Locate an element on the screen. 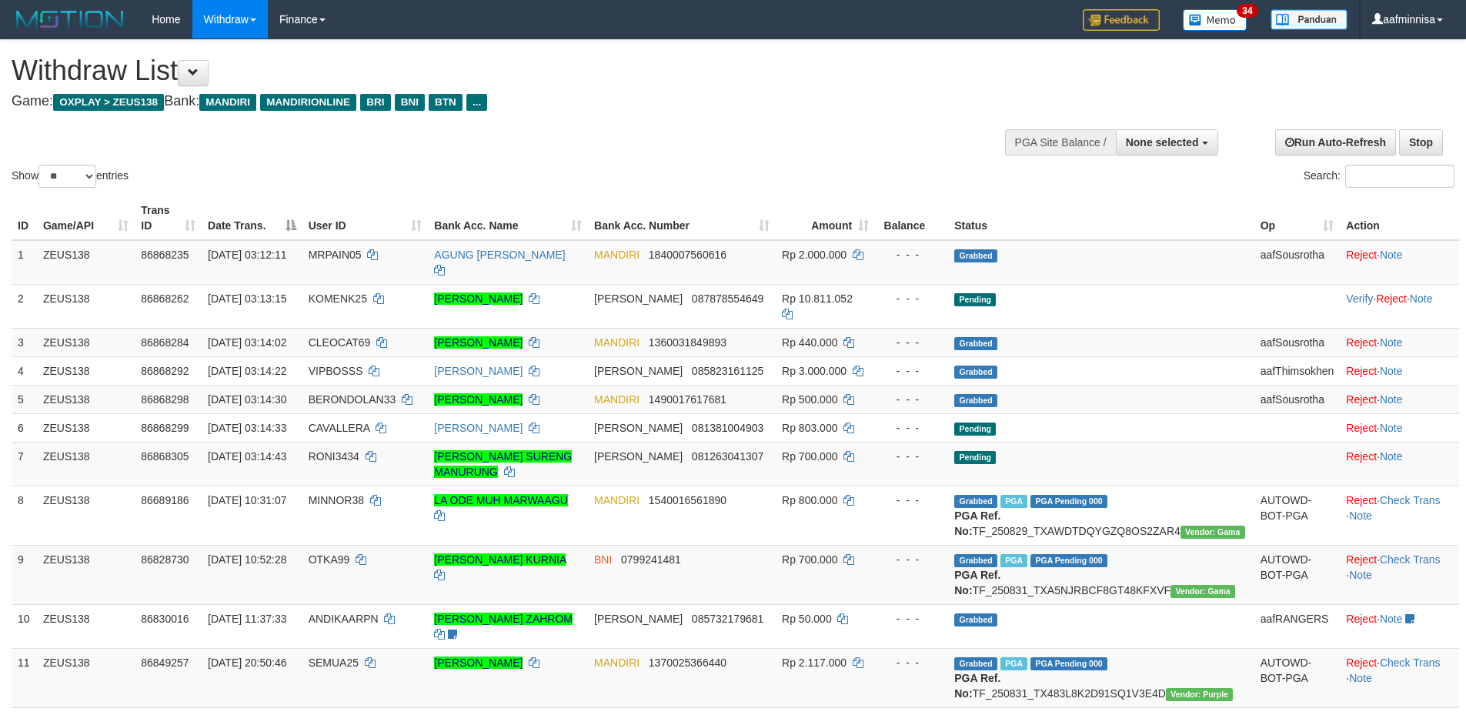 The width and height of the screenshot is (1466, 715). button: None selected is located at coordinates (1167, 142).